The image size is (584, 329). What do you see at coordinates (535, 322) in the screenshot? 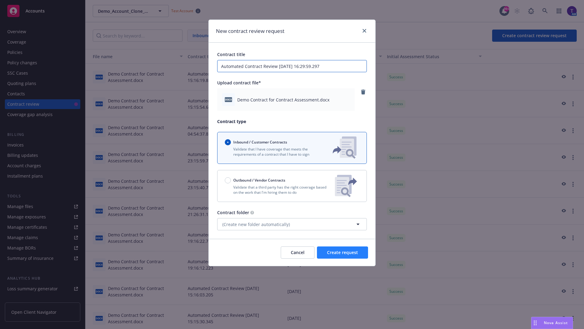
I see `div: Drag to move` at bounding box center [535, 322].